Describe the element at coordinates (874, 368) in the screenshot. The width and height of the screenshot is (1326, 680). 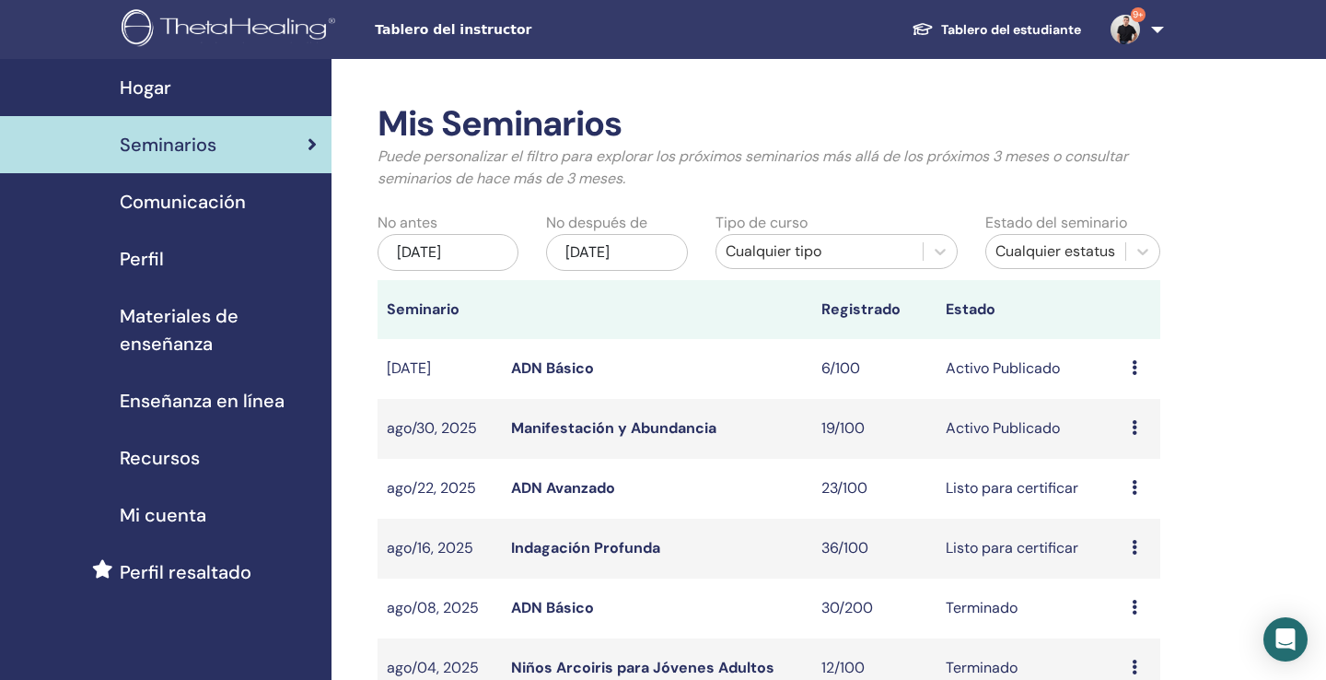
I see `td: 6/100` at that location.